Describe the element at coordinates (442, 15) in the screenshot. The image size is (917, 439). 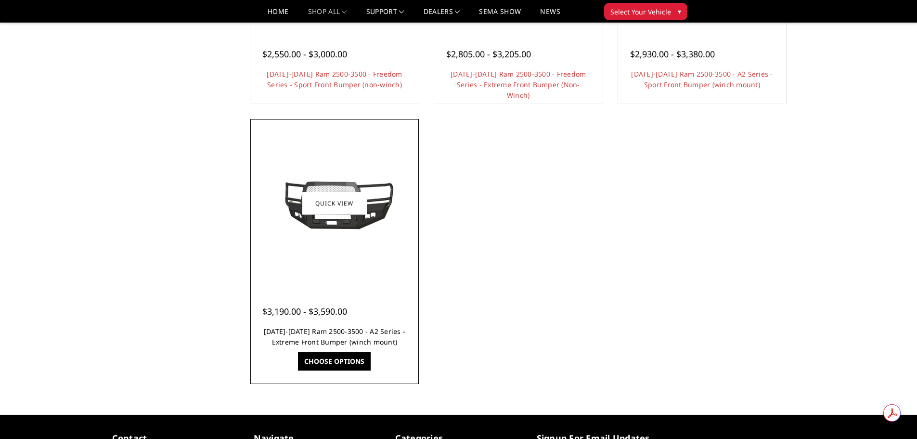
I see `a: Dealers` at that location.